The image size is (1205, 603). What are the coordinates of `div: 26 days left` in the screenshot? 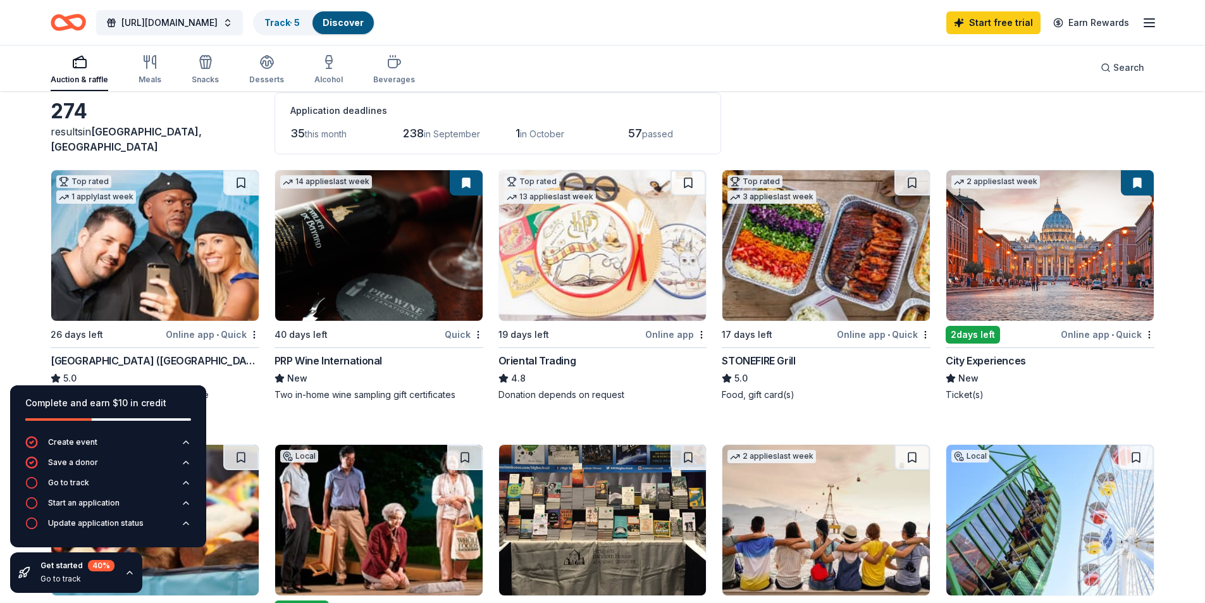 It's located at (77, 335).